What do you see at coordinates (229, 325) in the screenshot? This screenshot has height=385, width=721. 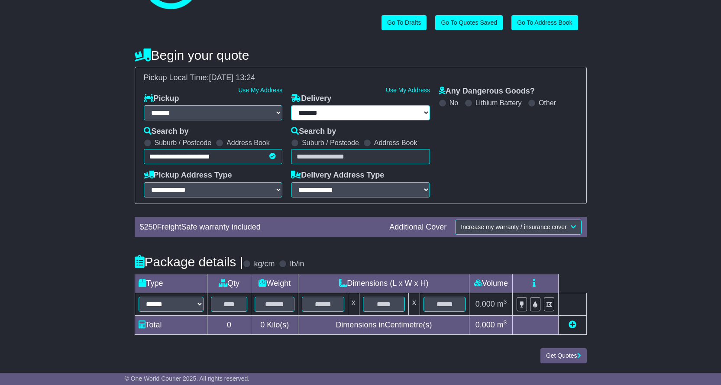 I see `td: 0` at bounding box center [229, 325].